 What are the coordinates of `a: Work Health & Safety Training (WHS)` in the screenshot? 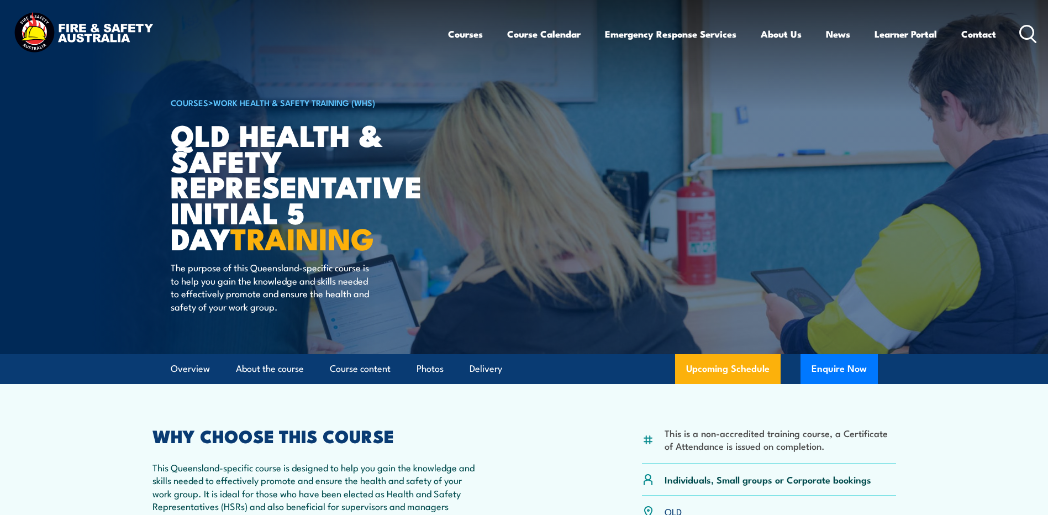 It's located at (294, 102).